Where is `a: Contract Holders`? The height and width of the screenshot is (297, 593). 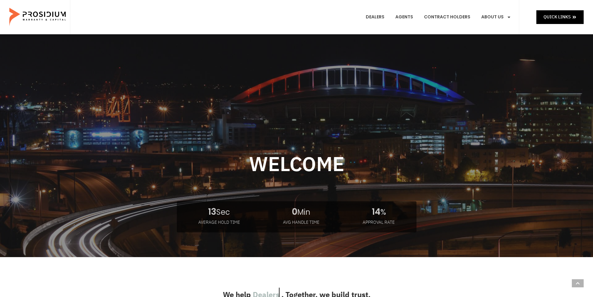 a: Contract Holders is located at coordinates (447, 17).